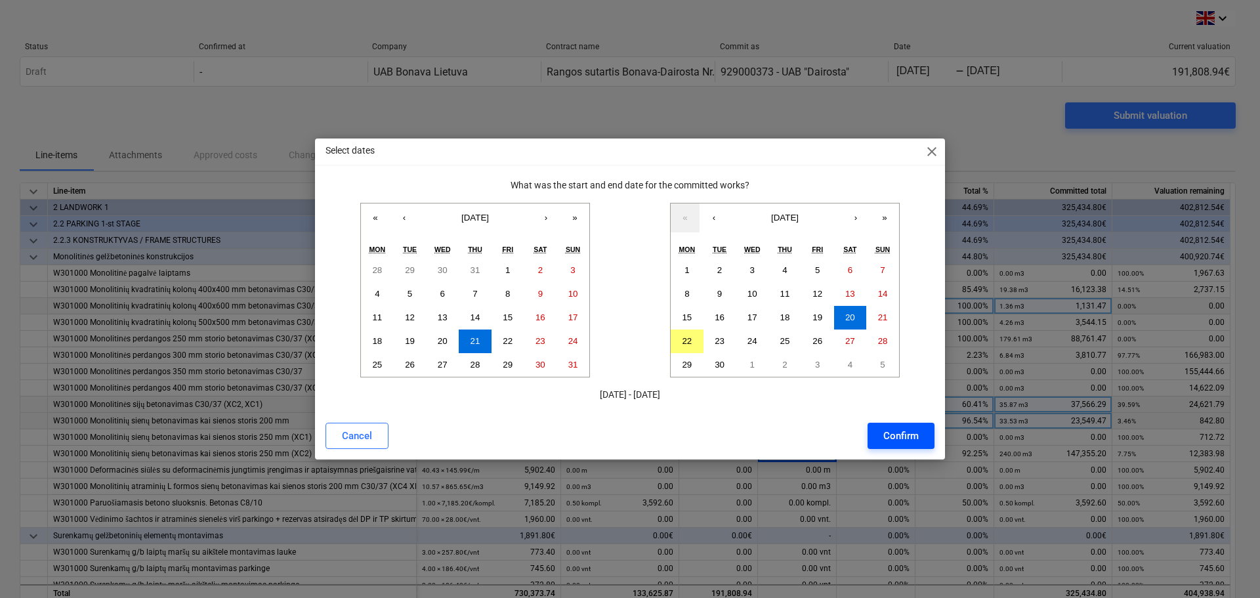 The height and width of the screenshot is (598, 1260). What do you see at coordinates (720, 364) in the screenshot?
I see `abbr: September 30, 2025` at bounding box center [720, 364].